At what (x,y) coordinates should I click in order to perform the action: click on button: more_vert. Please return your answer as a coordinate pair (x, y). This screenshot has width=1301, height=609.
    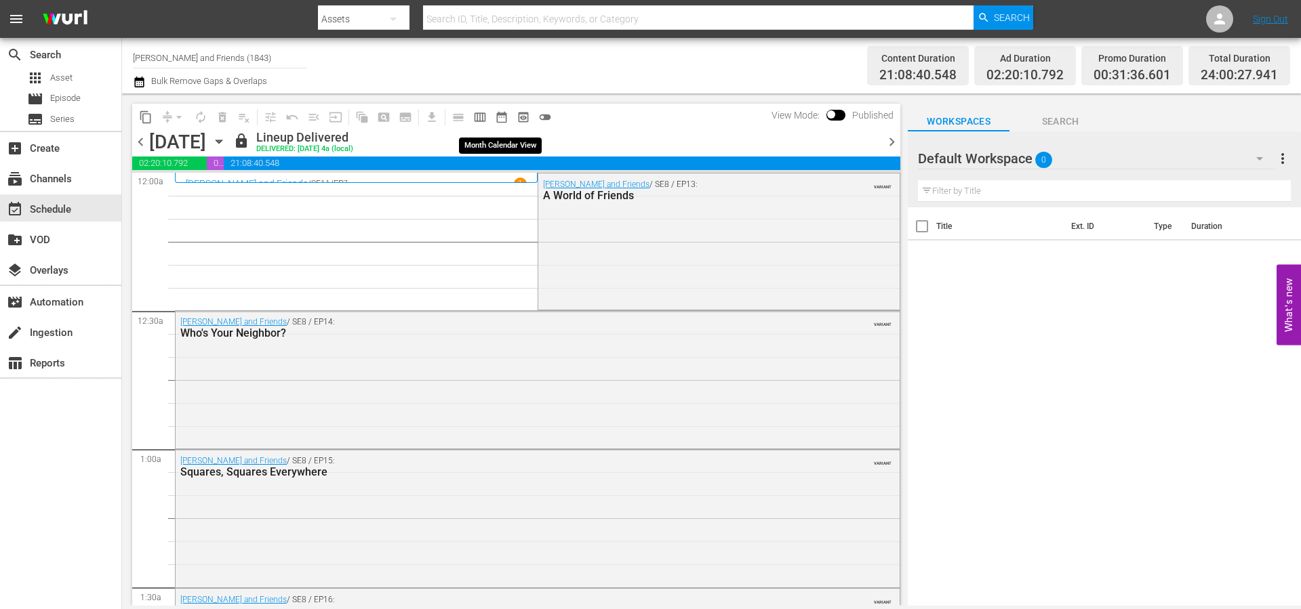
    Looking at the image, I should click on (1283, 159).